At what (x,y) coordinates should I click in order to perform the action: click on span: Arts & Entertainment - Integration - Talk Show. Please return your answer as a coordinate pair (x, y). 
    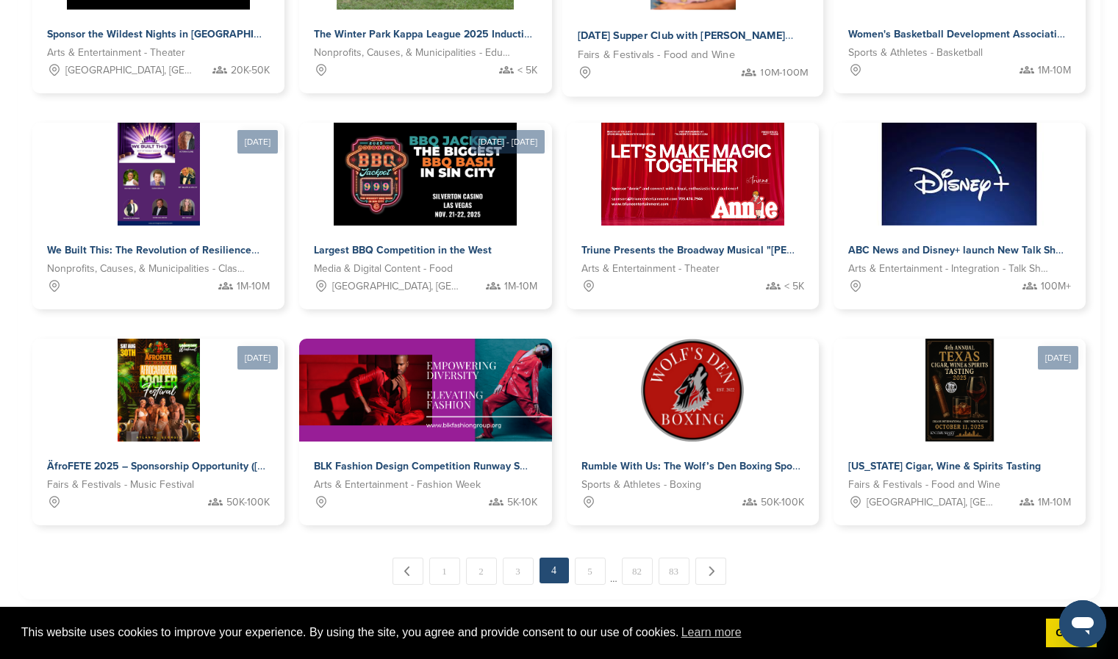
    Looking at the image, I should click on (948, 269).